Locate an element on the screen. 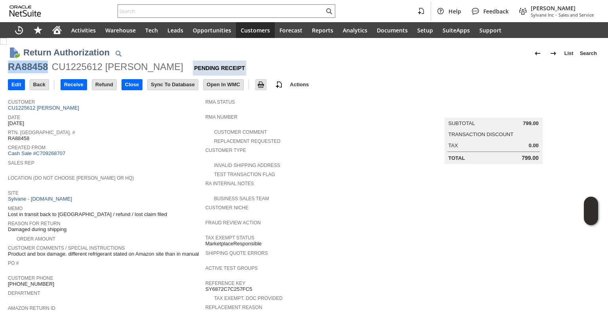 The image size is (608, 313). span: Damaged during shipping is located at coordinates (37, 229).